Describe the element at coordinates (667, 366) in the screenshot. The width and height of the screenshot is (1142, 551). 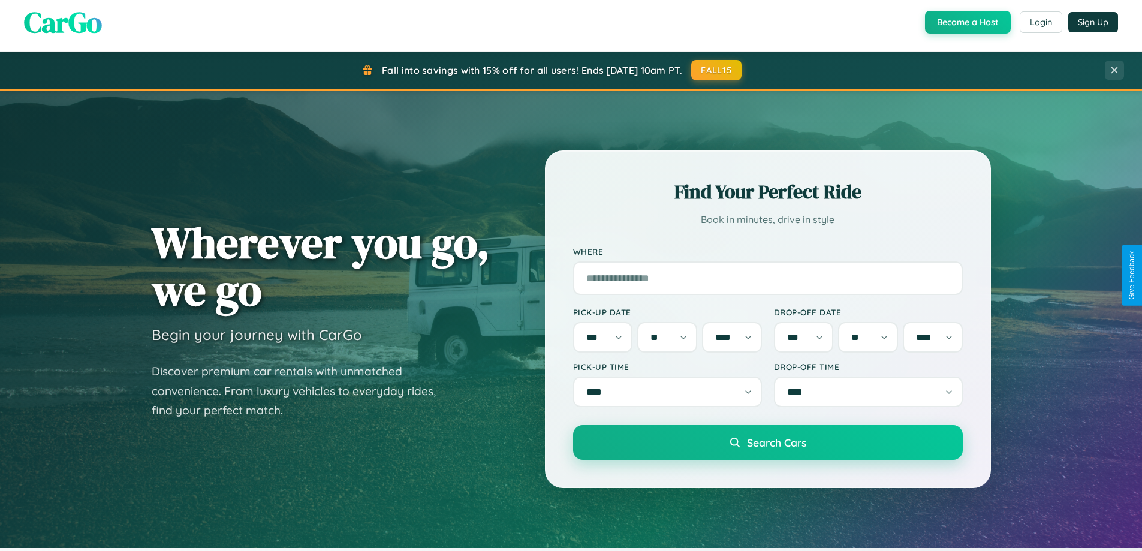
I see `label: Pick-up Time` at that location.